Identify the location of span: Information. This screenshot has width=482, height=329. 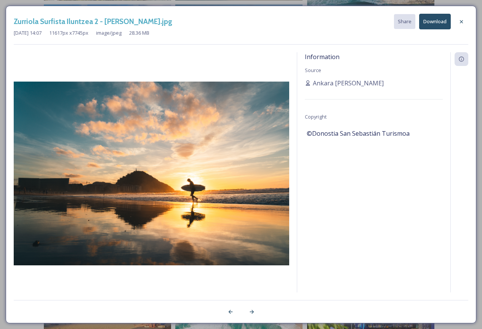
(322, 57).